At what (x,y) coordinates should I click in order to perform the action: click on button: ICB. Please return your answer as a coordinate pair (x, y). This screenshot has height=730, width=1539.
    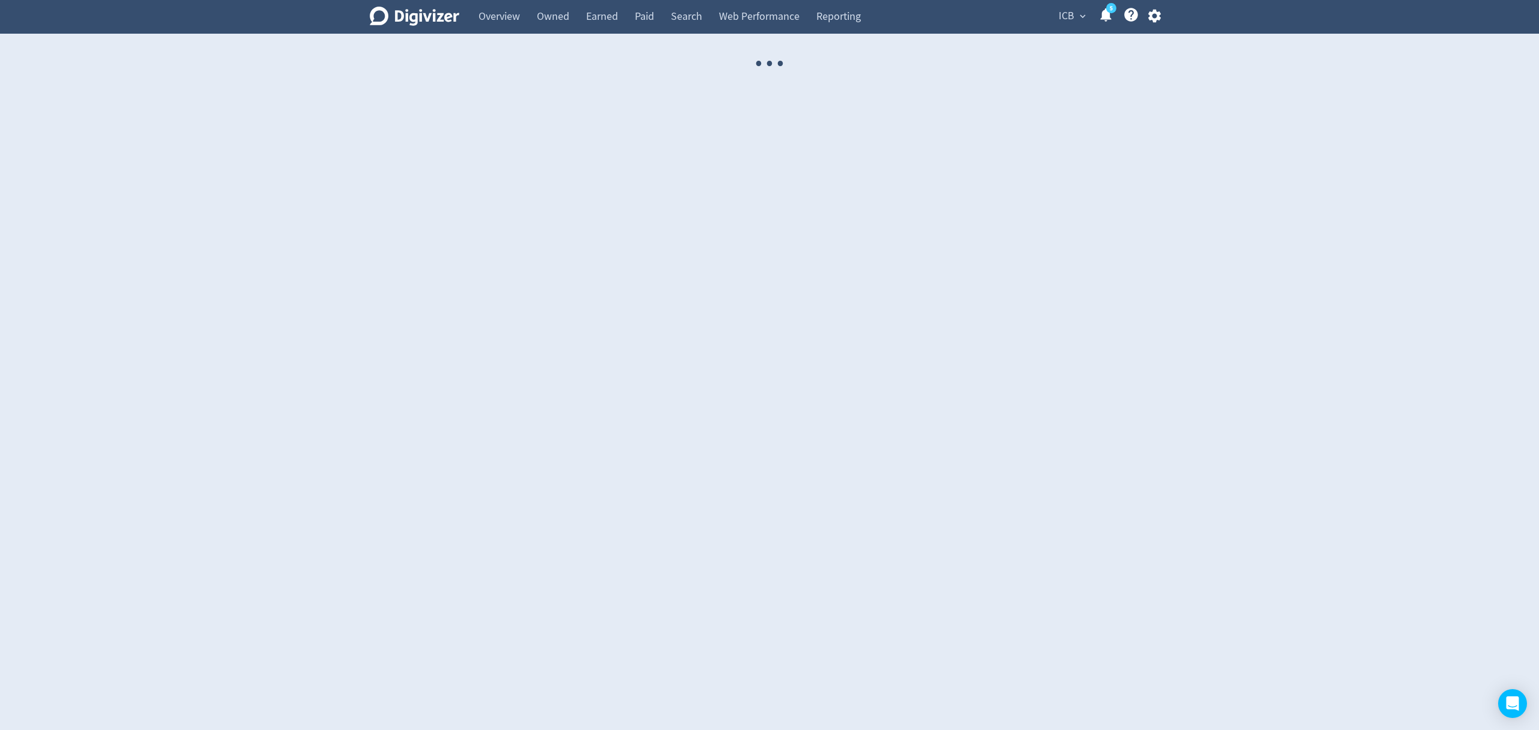
    Looking at the image, I should click on (1072, 16).